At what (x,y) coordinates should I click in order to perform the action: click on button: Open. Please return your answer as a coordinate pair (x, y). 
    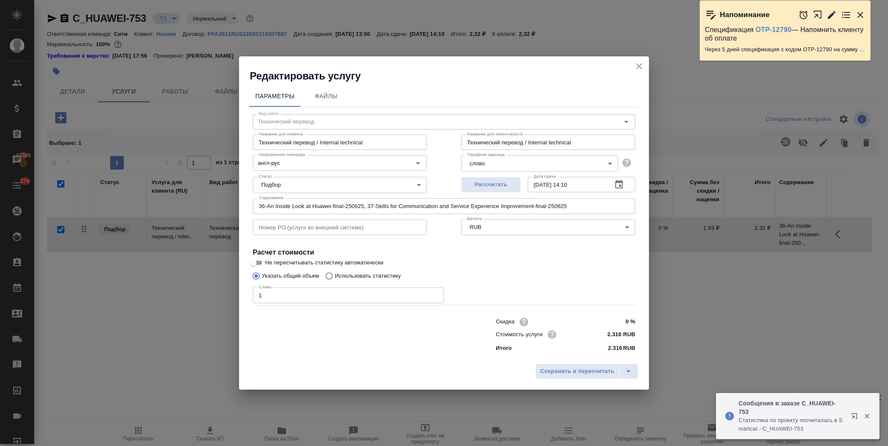
    Looking at the image, I should click on (418, 163).